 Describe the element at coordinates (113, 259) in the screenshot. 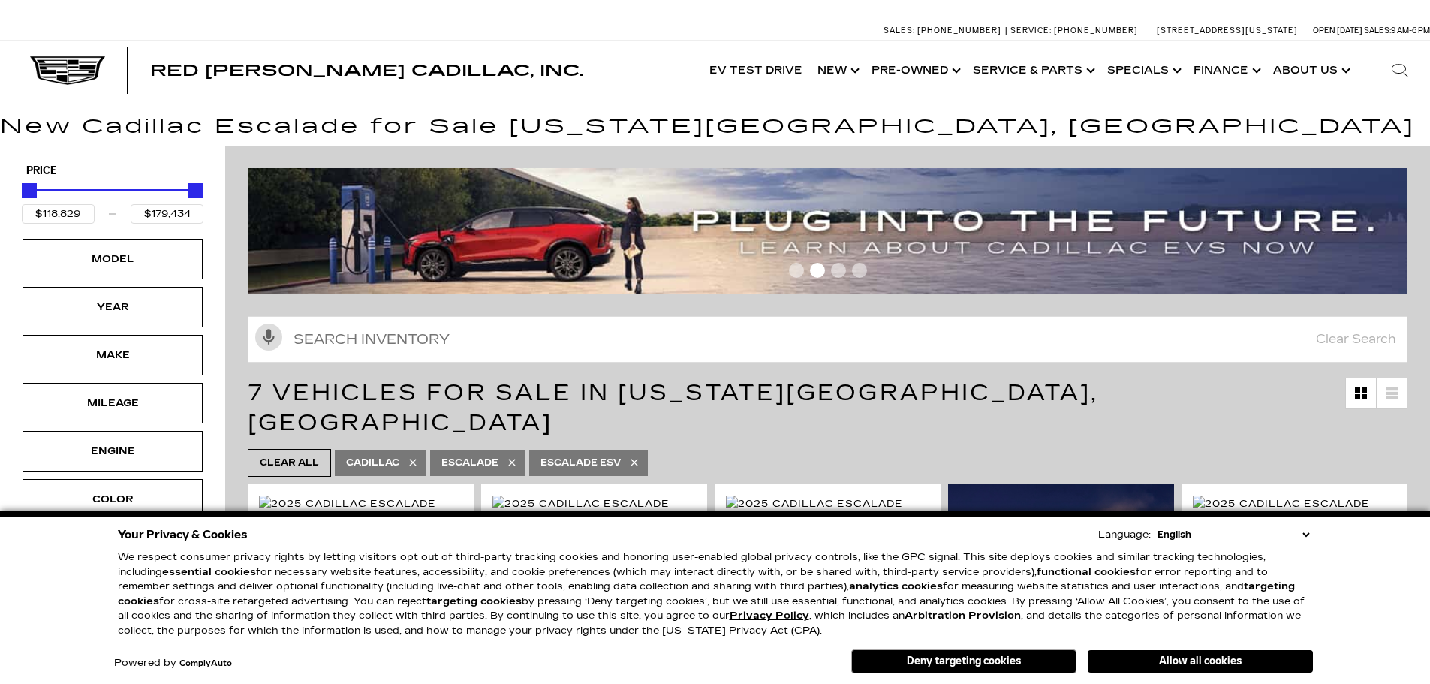

I see `div: ModelModel` at that location.